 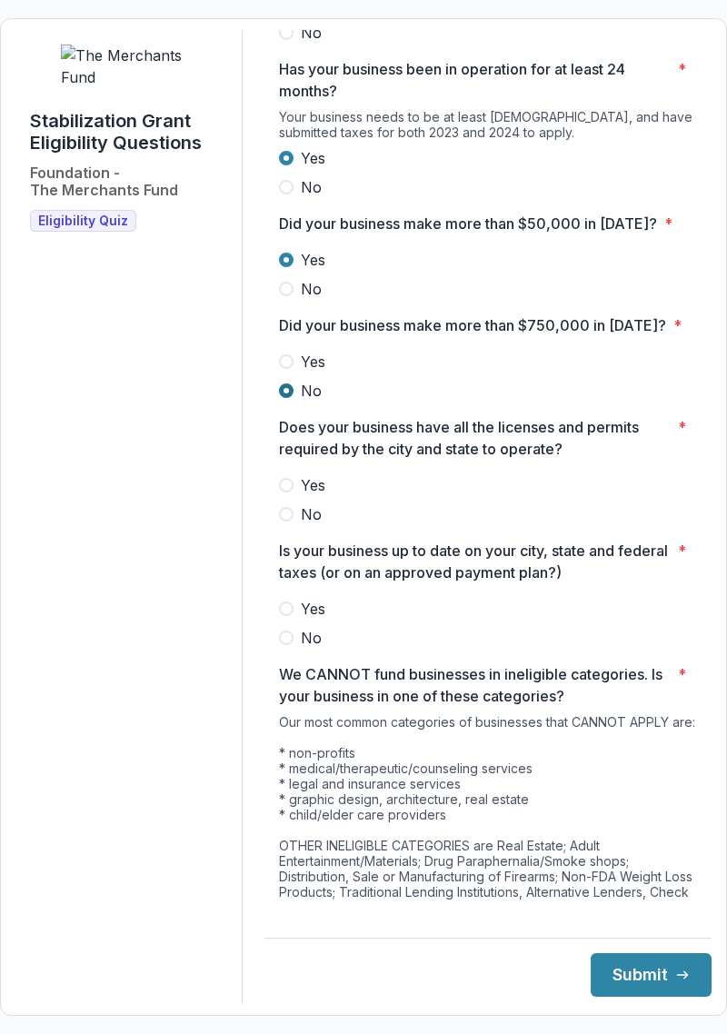 I want to click on span: Eligibility Quiz, so click(x=83, y=221).